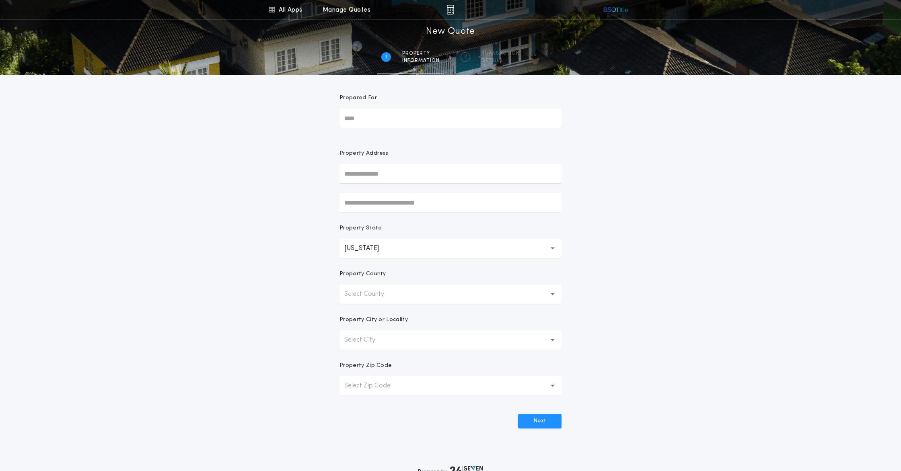  What do you see at coordinates (450, 10) in the screenshot?
I see `img: img` at bounding box center [450, 10].